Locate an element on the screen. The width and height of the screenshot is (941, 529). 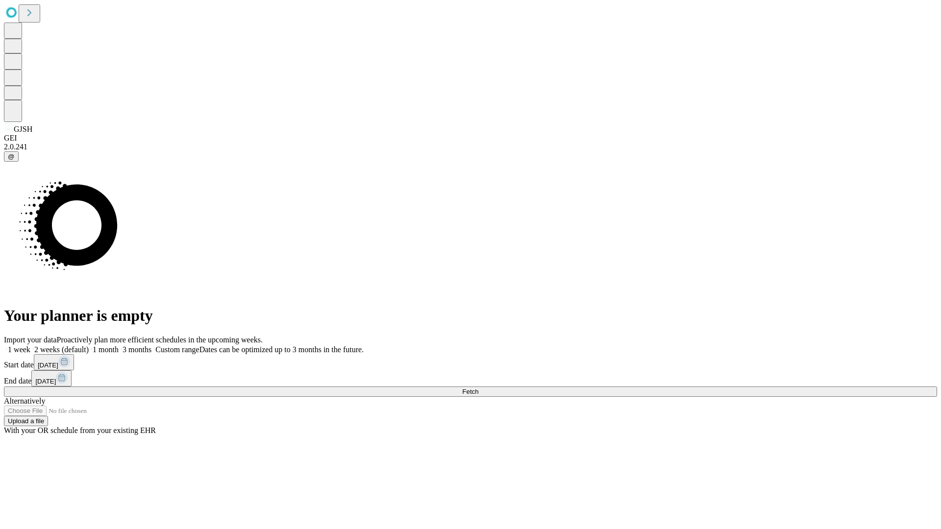
button: Fetch is located at coordinates (470, 392).